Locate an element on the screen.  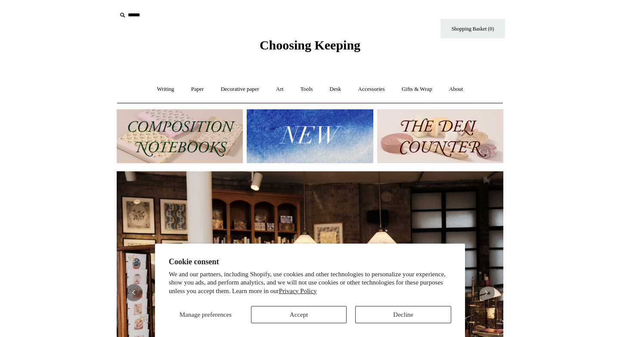
img: The Deli Counter is located at coordinates (440, 136).